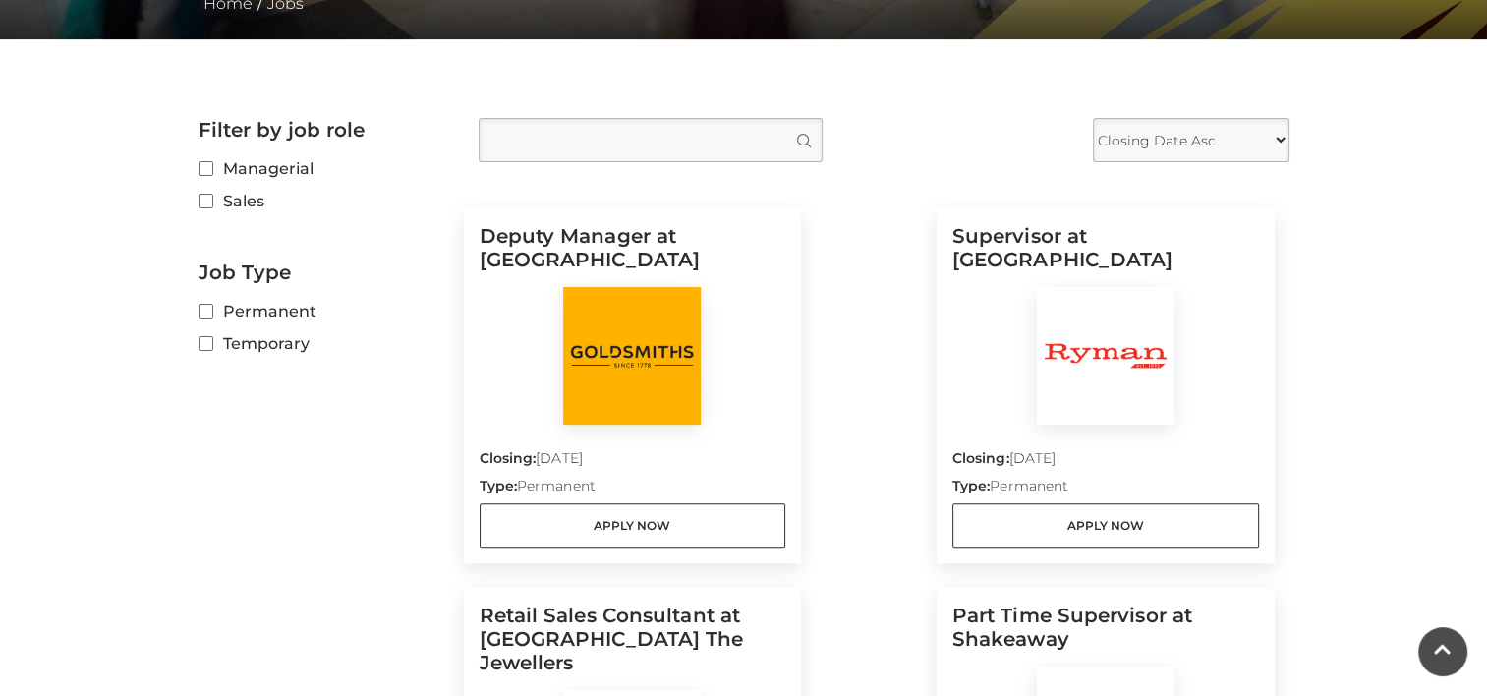 This screenshot has width=1487, height=696. Describe the element at coordinates (323, 311) in the screenshot. I see `label: Permanent` at that location.